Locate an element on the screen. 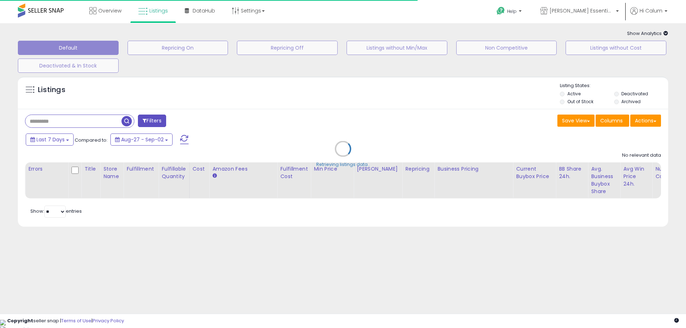 This screenshot has width=686, height=328. span: Hi Calum is located at coordinates (651, 11).